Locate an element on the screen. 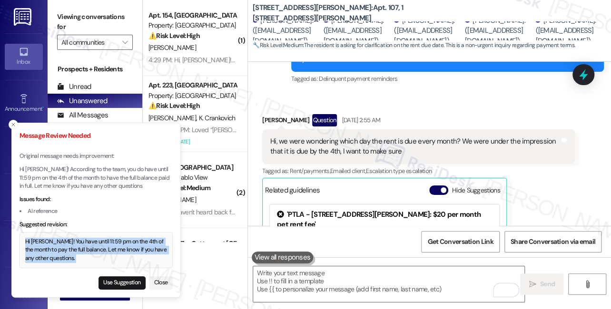 The image size is (611, 309). h3: Message Review Needed is located at coordinates (96, 136).